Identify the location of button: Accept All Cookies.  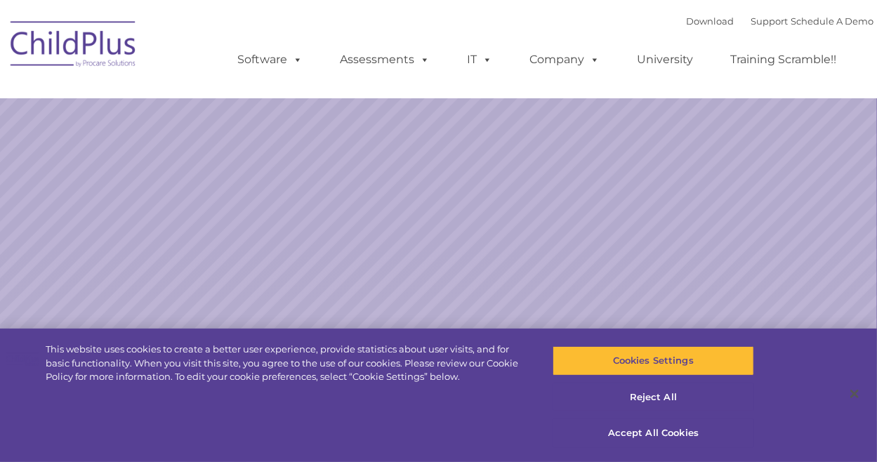
(653, 433).